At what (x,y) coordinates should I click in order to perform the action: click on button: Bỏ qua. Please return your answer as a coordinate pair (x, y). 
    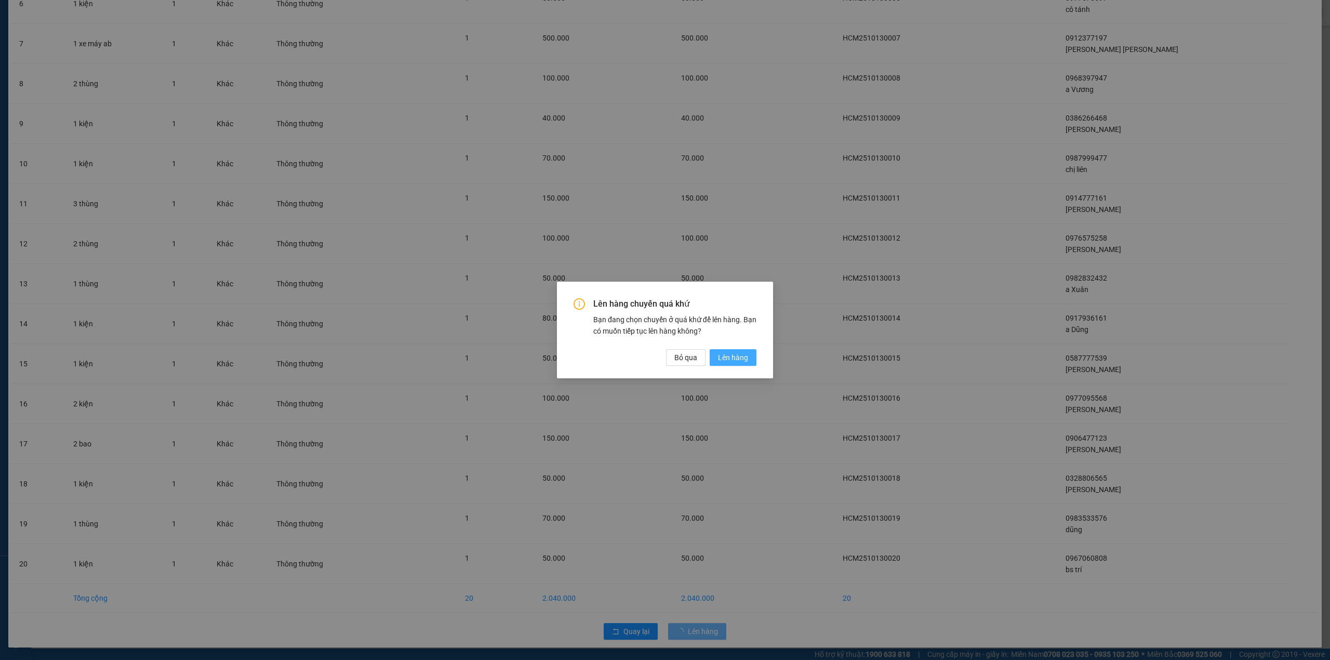
    Looking at the image, I should click on (686, 358).